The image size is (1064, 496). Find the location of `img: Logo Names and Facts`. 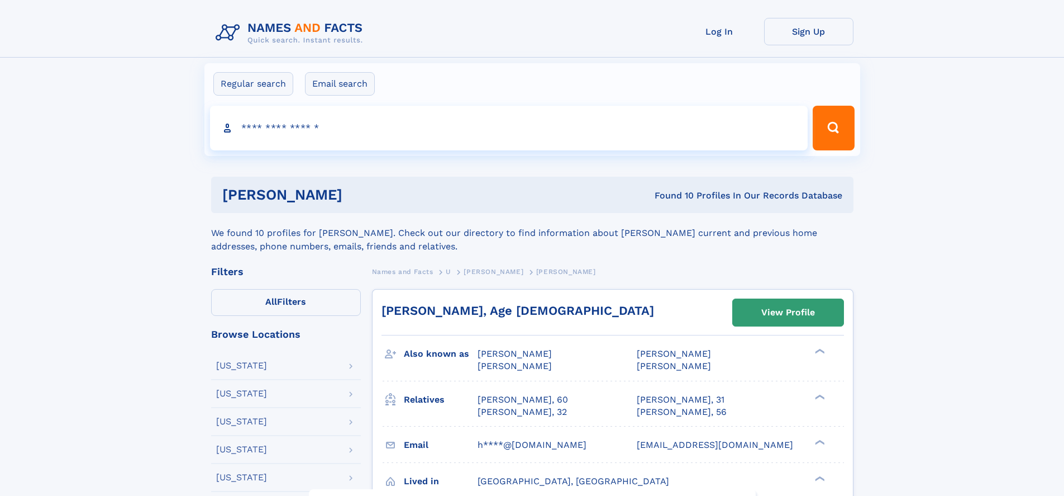

img: Logo Names and Facts is located at coordinates (292, 33).